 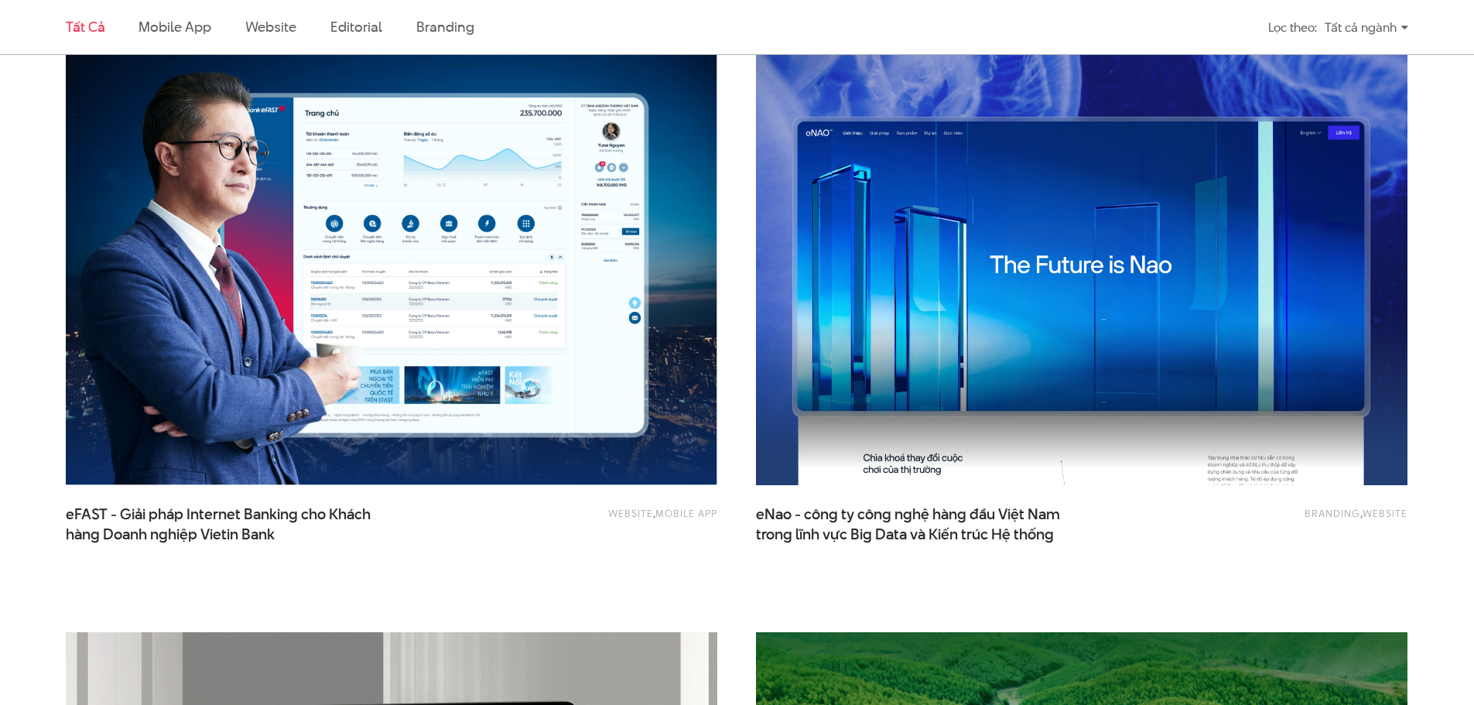 What do you see at coordinates (911, 524) in the screenshot?
I see `a: eNao - công ty công nghệ hàng đầu Việt Namtrong lĩnh vực Big Data và Kiến trúc Hệ thống` at bounding box center [911, 524].